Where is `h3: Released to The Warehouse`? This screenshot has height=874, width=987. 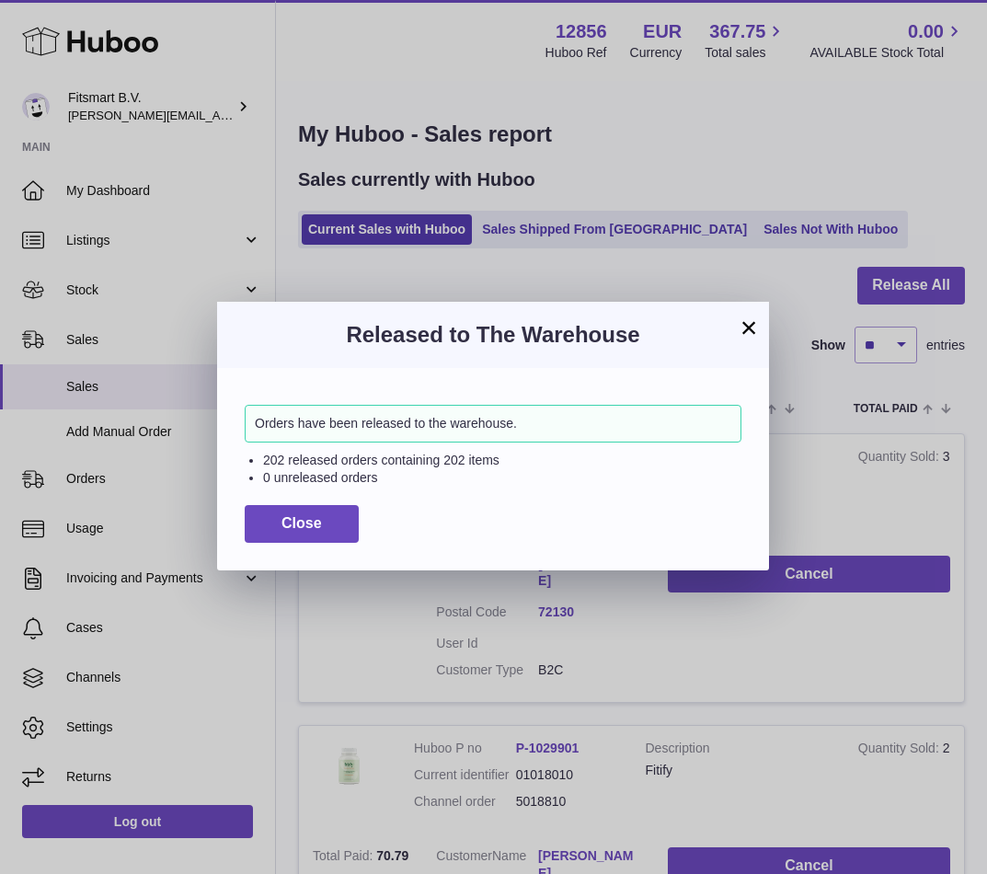 h3: Released to The Warehouse is located at coordinates (493, 335).